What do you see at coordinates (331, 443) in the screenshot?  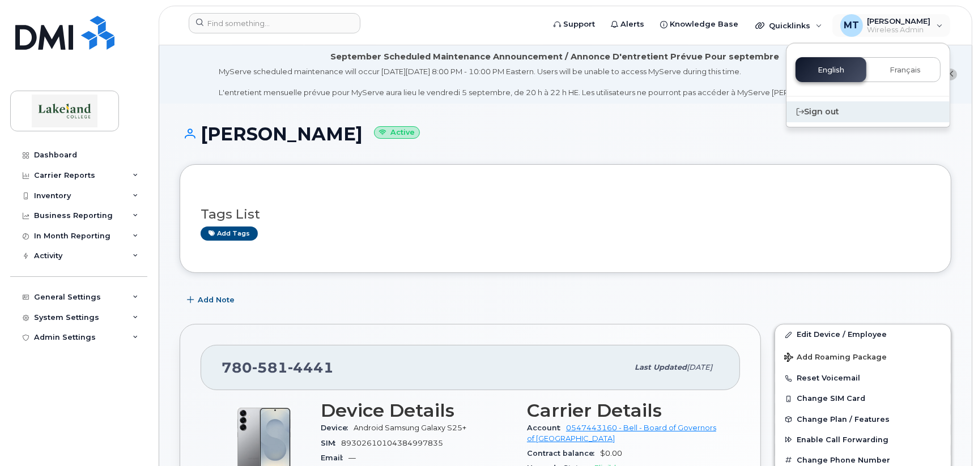 I see `span: SIM` at bounding box center [331, 443].